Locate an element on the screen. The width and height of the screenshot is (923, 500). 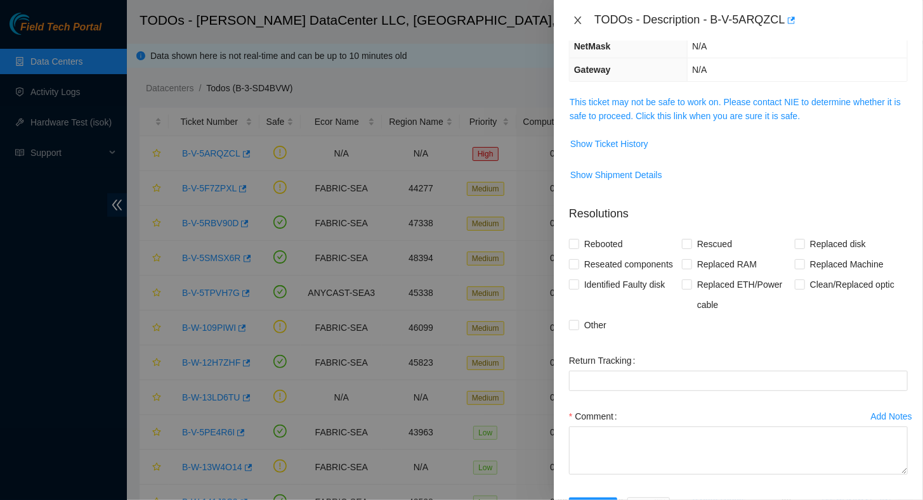
span: Reseated components is located at coordinates (628, 264).